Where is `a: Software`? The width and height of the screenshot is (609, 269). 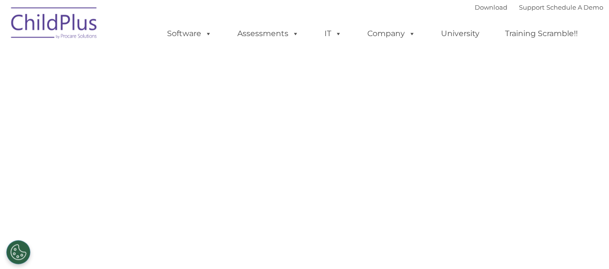 a: Software is located at coordinates (189, 34).